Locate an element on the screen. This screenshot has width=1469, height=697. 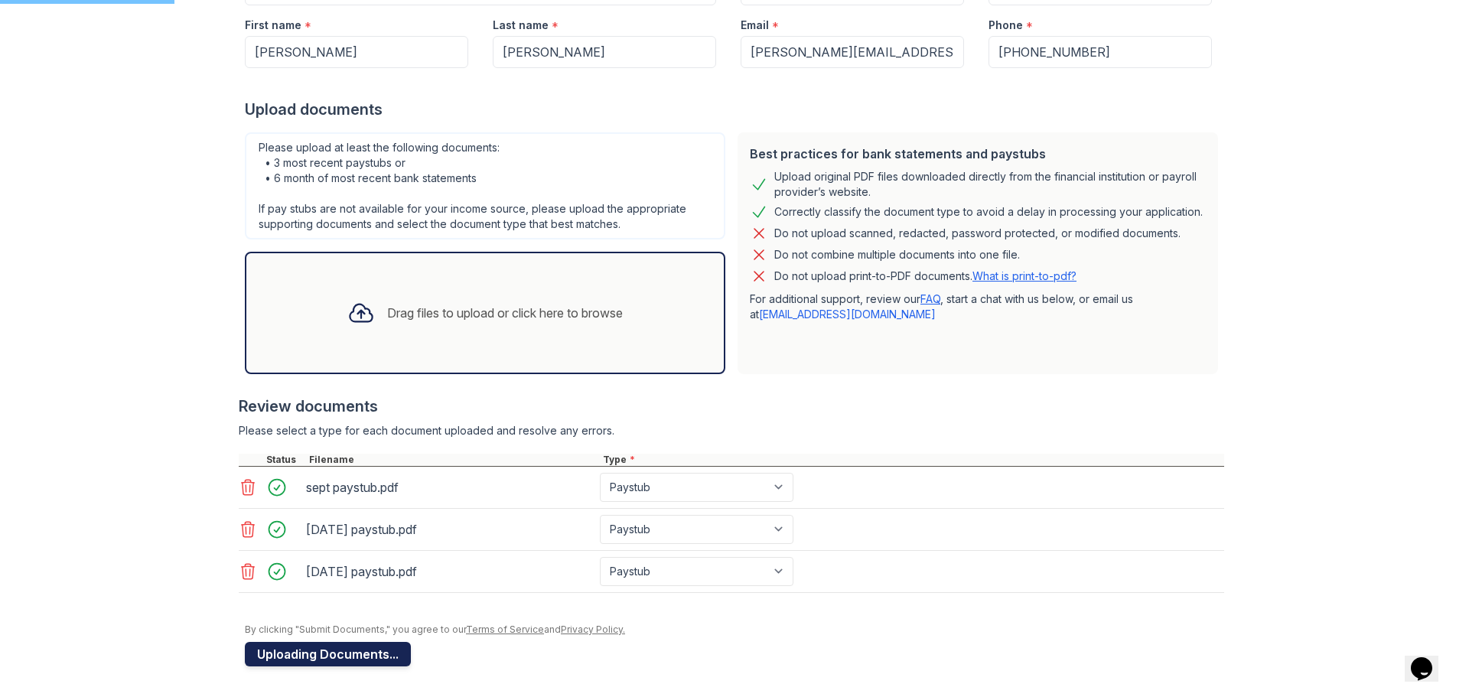
div: Best practices for bank statements and paystubs is located at coordinates (978, 154).